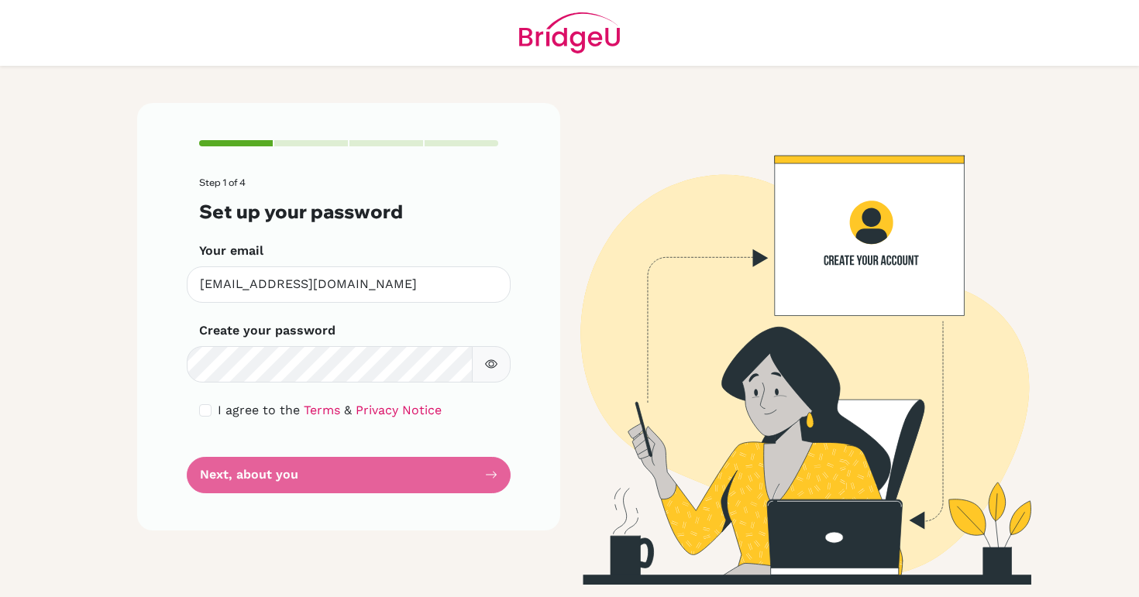 Image resolution: width=1139 pixels, height=597 pixels. What do you see at coordinates (398, 410) in the screenshot?
I see `a: Privacy Notice` at bounding box center [398, 410].